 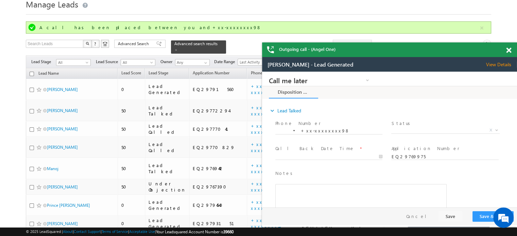 What do you see at coordinates (266, 89) in the screenshot?
I see `a: +xx-xxxxxxxx63` at bounding box center [266, 89].